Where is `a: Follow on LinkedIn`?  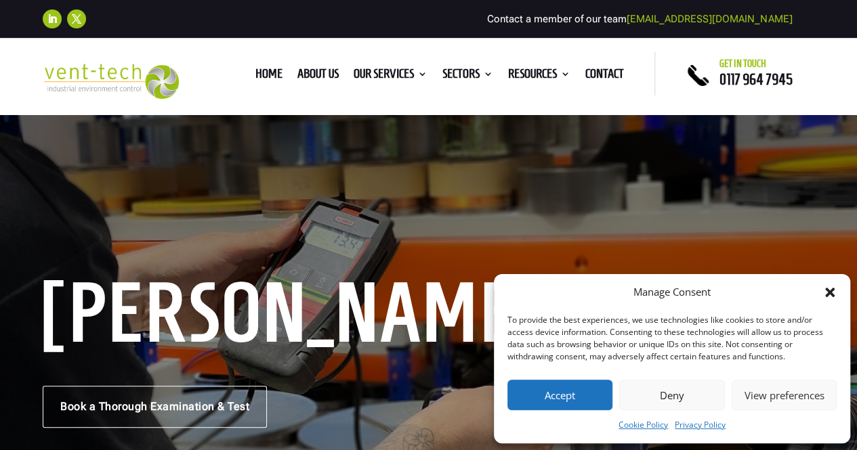 a: Follow on LinkedIn is located at coordinates (52, 19).